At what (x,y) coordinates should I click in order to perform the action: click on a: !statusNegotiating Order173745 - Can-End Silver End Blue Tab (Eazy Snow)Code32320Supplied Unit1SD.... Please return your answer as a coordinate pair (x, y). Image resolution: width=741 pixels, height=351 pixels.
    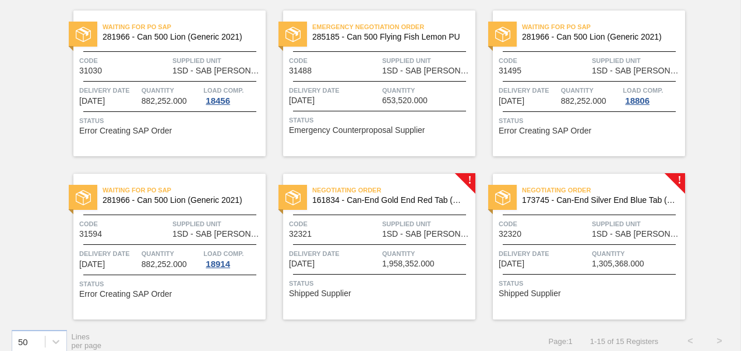
    Looking at the image, I should click on (580, 246).